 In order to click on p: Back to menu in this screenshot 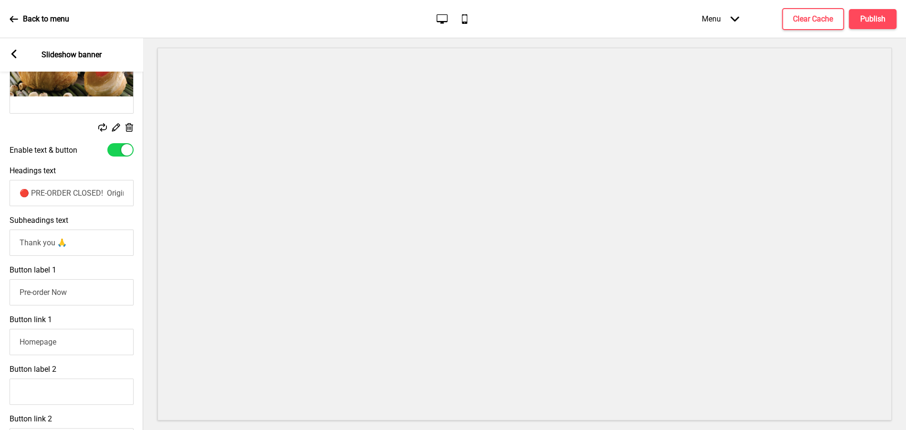, I will do `click(46, 19)`.